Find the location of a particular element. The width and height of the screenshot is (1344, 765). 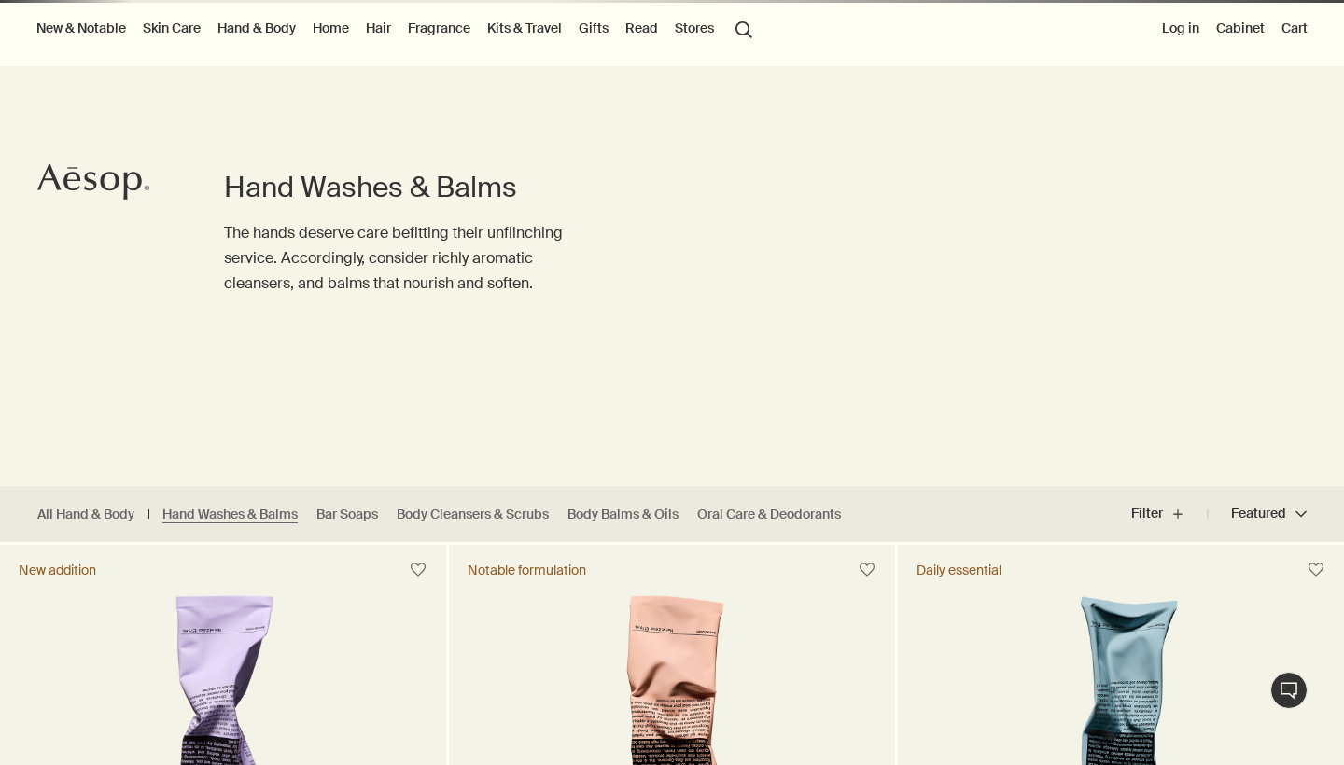

a: Bar Soaps is located at coordinates (347, 514).